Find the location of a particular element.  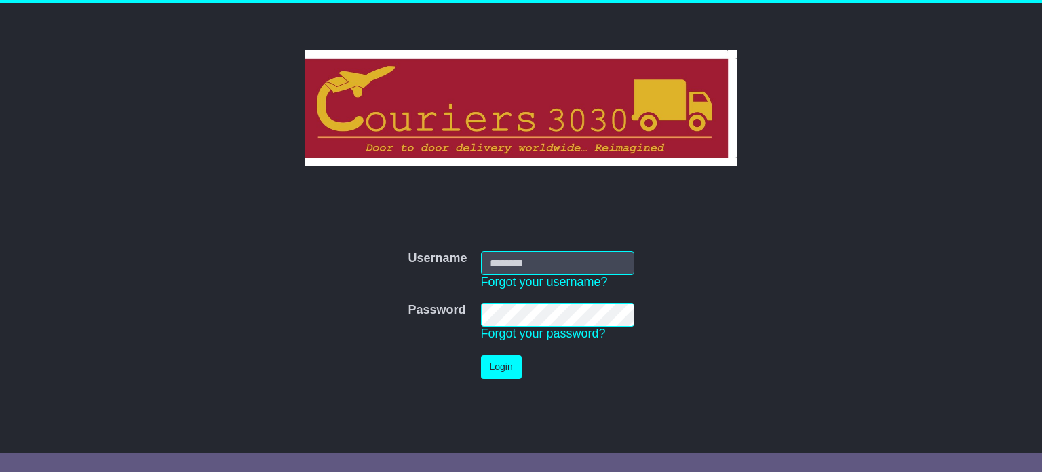

a: Forgot your username? is located at coordinates (544, 282).